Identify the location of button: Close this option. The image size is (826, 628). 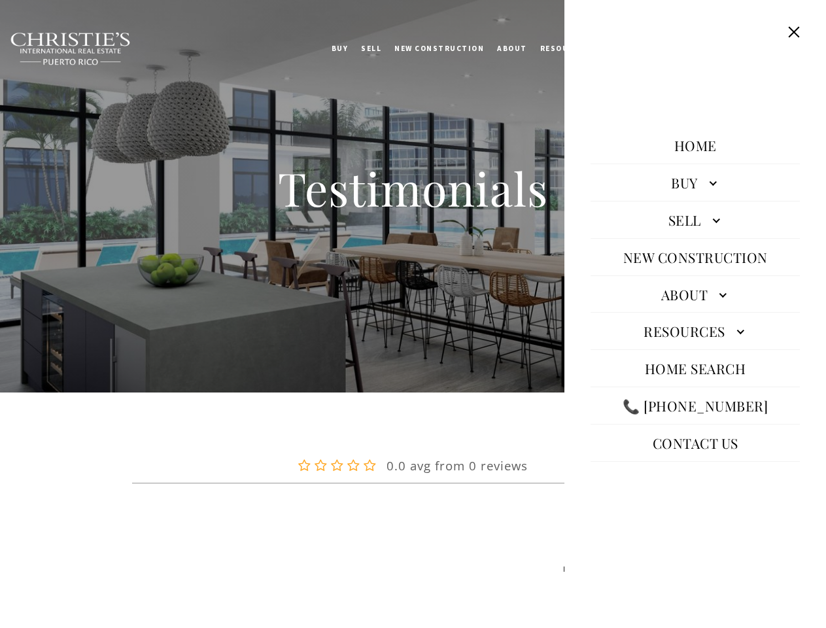
(794, 32).